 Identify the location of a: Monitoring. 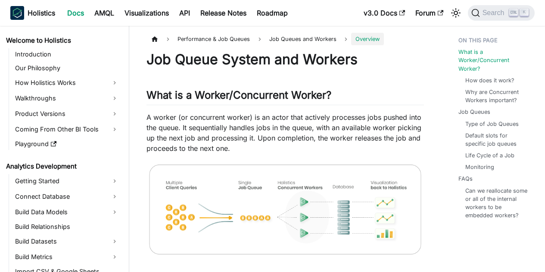
(479, 167).